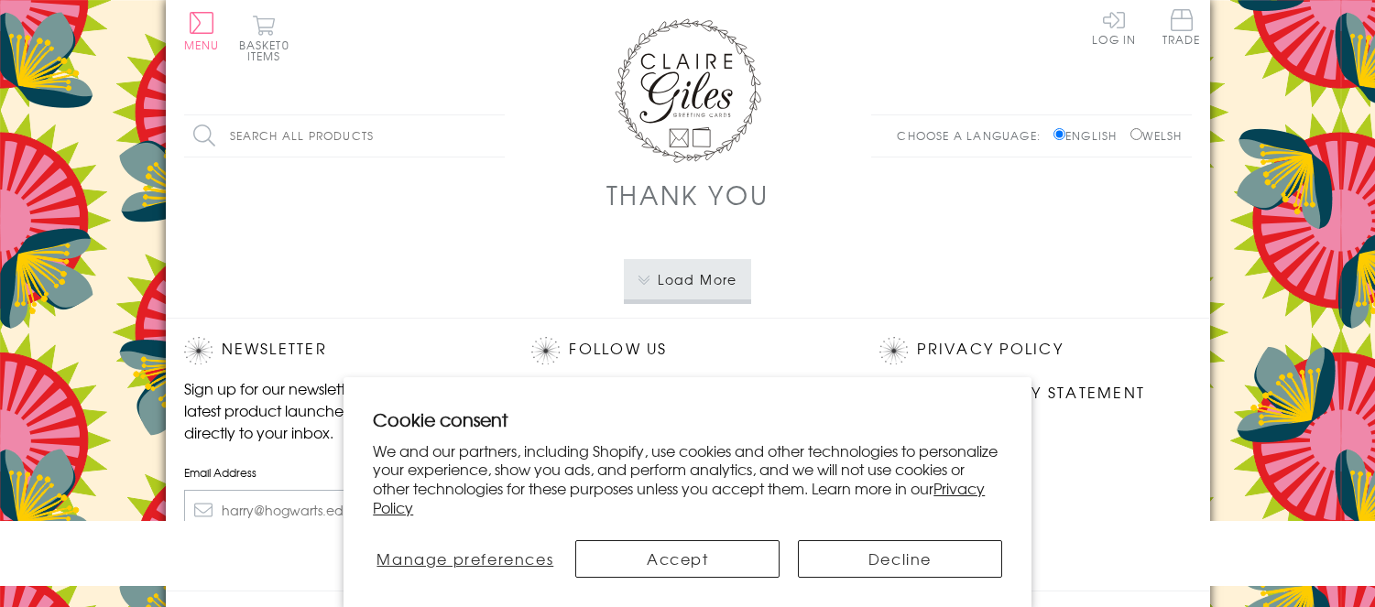 The width and height of the screenshot is (1375, 607). I want to click on span: Trade, so click(1182, 27).